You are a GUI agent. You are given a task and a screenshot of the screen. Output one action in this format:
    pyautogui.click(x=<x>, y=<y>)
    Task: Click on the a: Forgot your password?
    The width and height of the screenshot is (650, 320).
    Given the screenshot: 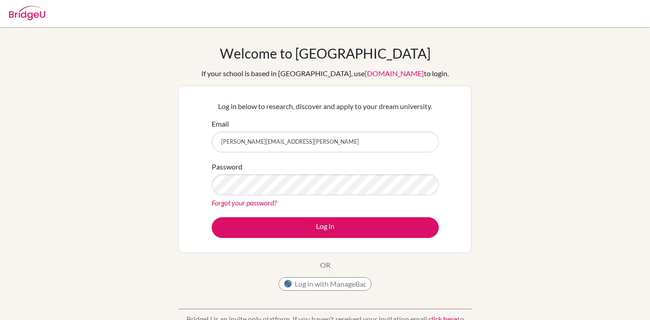 What is the action you would take?
    pyautogui.click(x=244, y=203)
    